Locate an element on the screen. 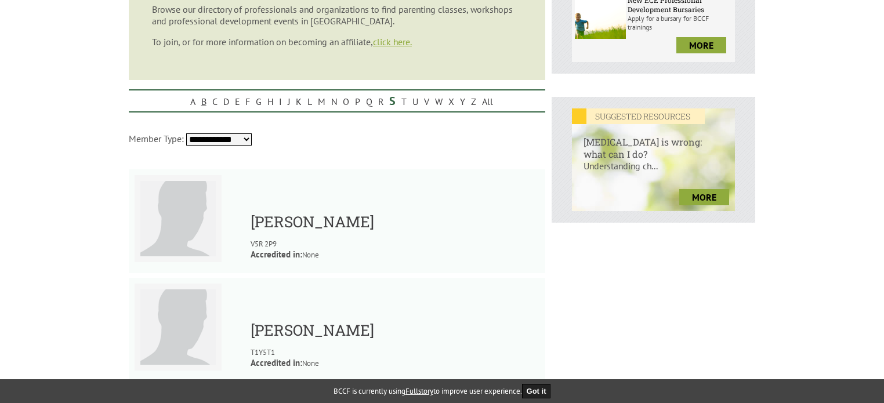 This screenshot has width=884, height=403. a: P is located at coordinates (357, 102).